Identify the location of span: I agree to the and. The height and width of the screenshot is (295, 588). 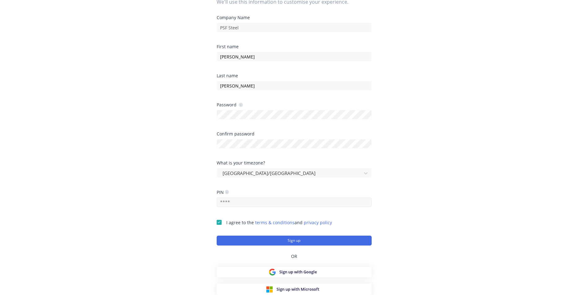
(279, 223).